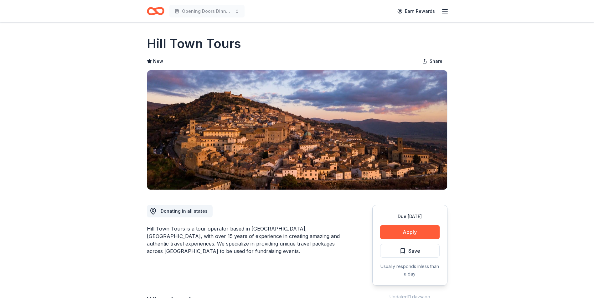 Image resolution: width=594 pixels, height=298 pixels. I want to click on span: Save, so click(414, 251).